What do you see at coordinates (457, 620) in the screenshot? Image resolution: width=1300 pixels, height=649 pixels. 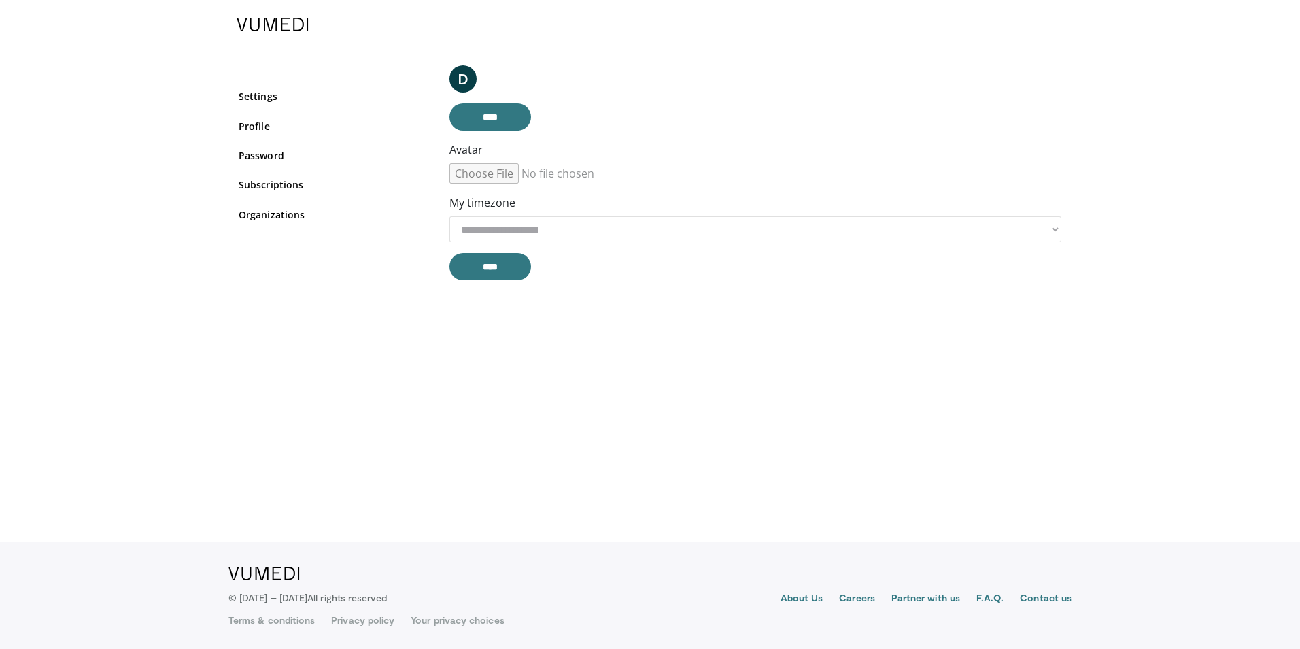 I see `a: Your privacy choices` at bounding box center [457, 620].